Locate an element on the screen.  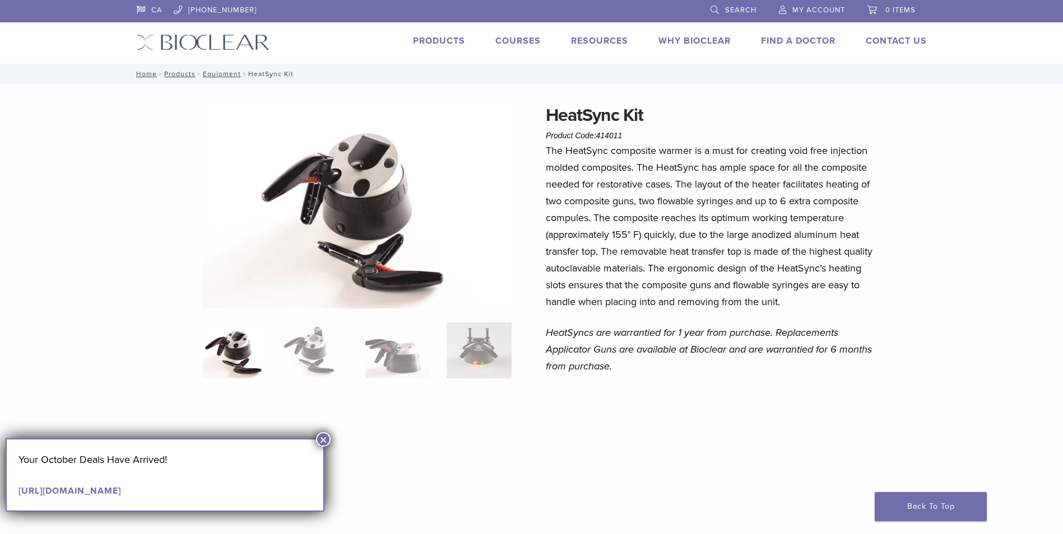
h1: HeatSync Kit is located at coordinates (710, 115).